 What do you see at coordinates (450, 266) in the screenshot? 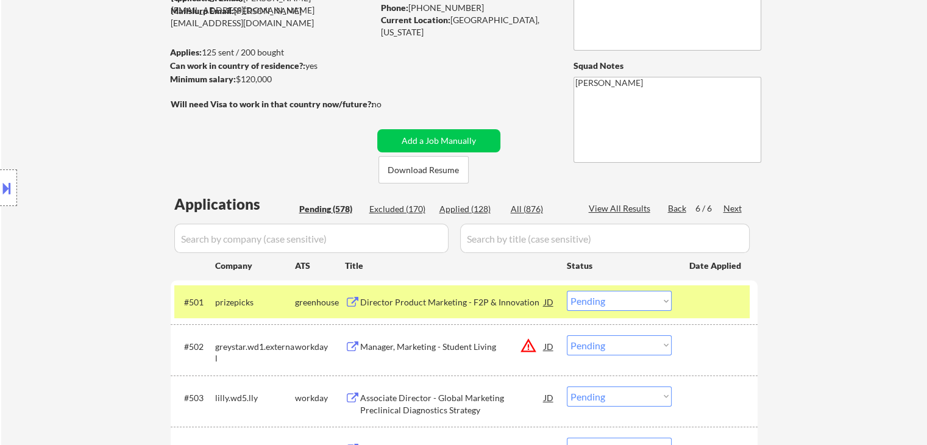
I see `div: Title` at bounding box center [450, 266].